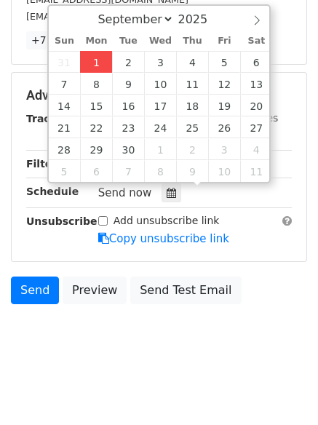 This screenshot has width=318, height=425. Describe the element at coordinates (62, 221) in the screenshot. I see `strong: Unsubscribe` at that location.